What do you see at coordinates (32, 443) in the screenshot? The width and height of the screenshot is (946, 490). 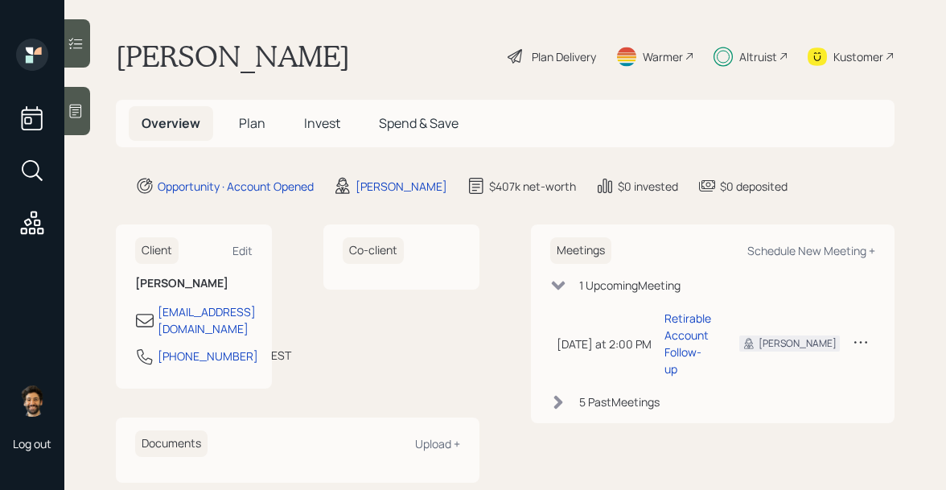 I see `div: Log out` at bounding box center [32, 443].